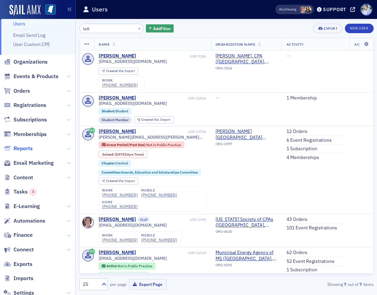 This screenshot has width=377, height=295. I want to click on div: Also, so click(282, 9).